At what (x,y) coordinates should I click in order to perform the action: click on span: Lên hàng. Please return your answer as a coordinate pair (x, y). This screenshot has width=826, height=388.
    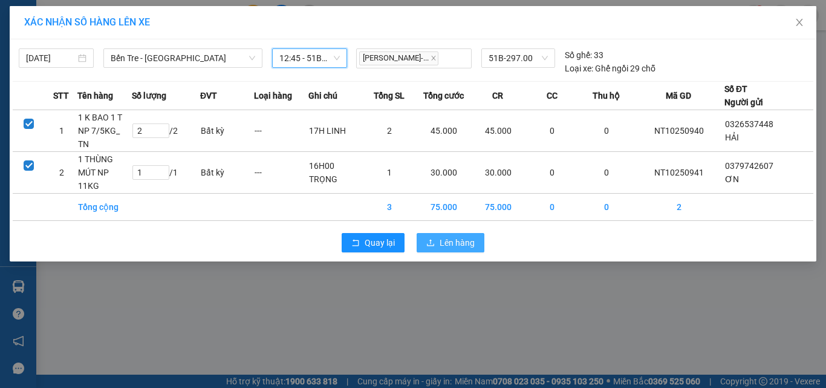
    Looking at the image, I should click on (457, 243).